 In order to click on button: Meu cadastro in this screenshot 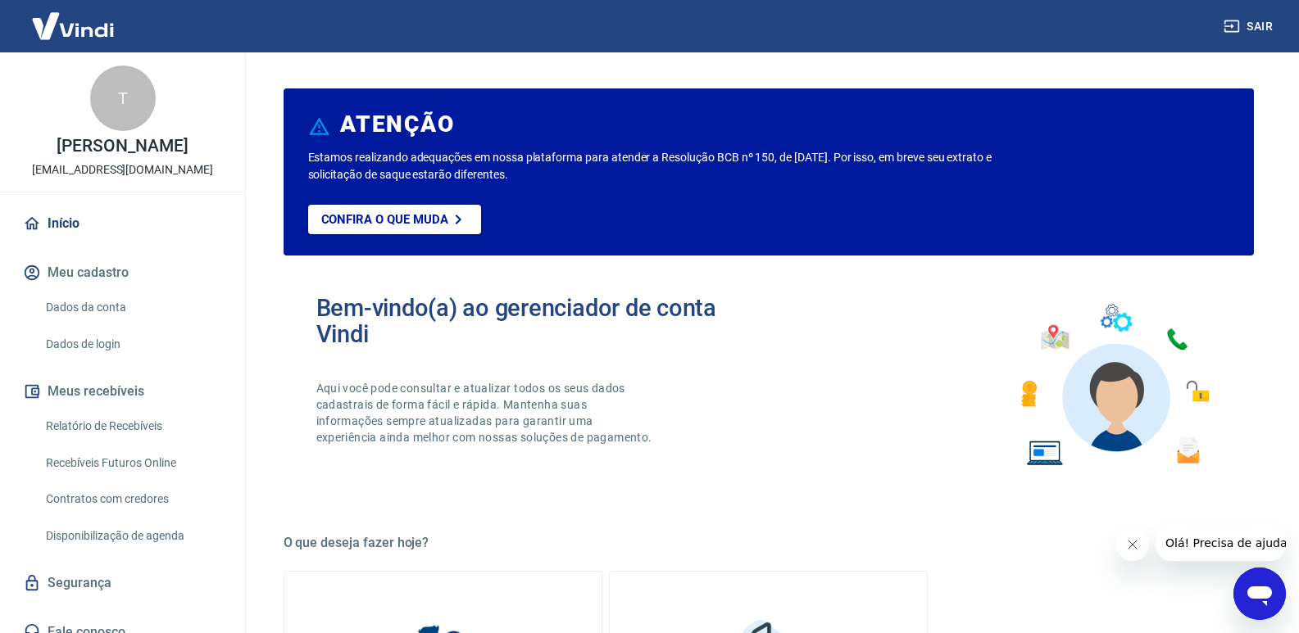, I will do `click(122, 273)`.